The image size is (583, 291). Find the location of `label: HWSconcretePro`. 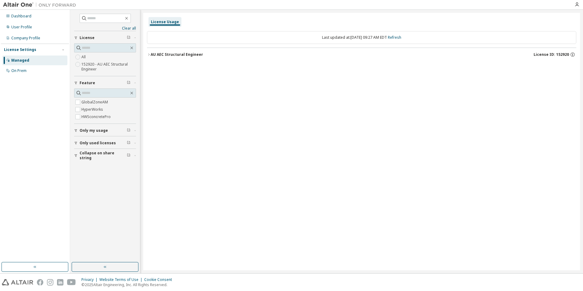

label: HWSconcretePro is located at coordinates (97, 117).